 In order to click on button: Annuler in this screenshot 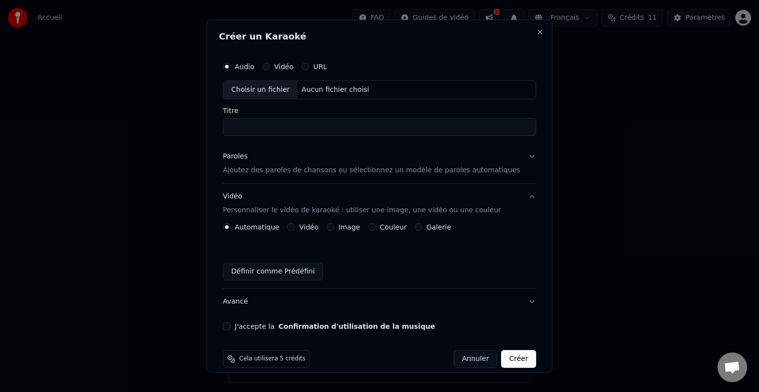, I will do `click(475, 359)`.